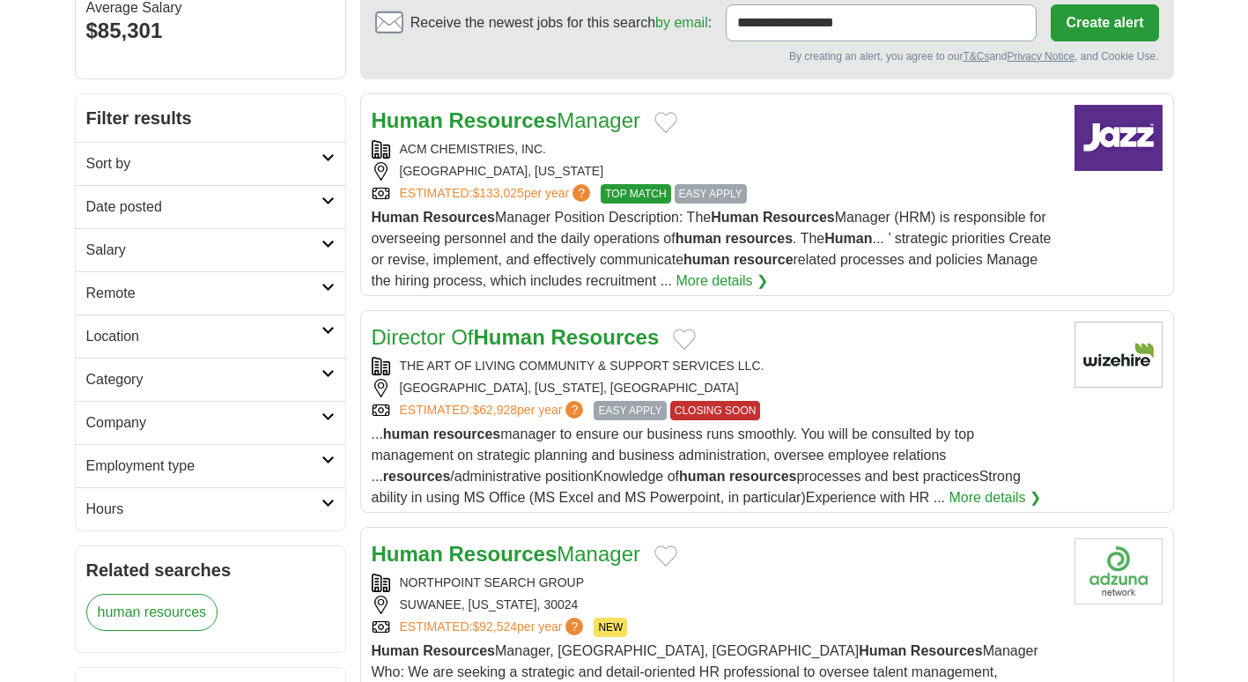 The height and width of the screenshot is (682, 1248). Describe the element at coordinates (204, 164) in the screenshot. I see `h2: Sort by` at that location.